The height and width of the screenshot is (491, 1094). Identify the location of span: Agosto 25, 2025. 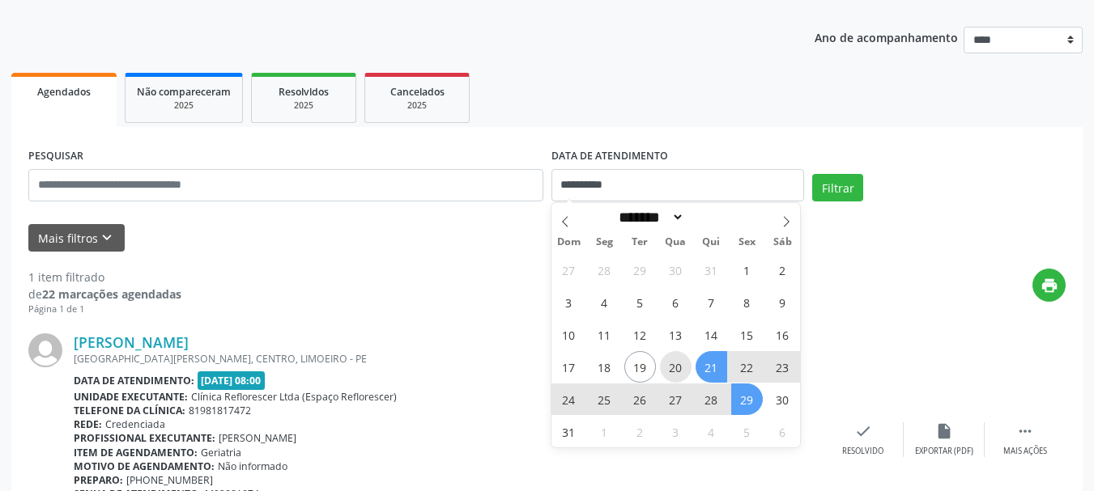
(604, 399).